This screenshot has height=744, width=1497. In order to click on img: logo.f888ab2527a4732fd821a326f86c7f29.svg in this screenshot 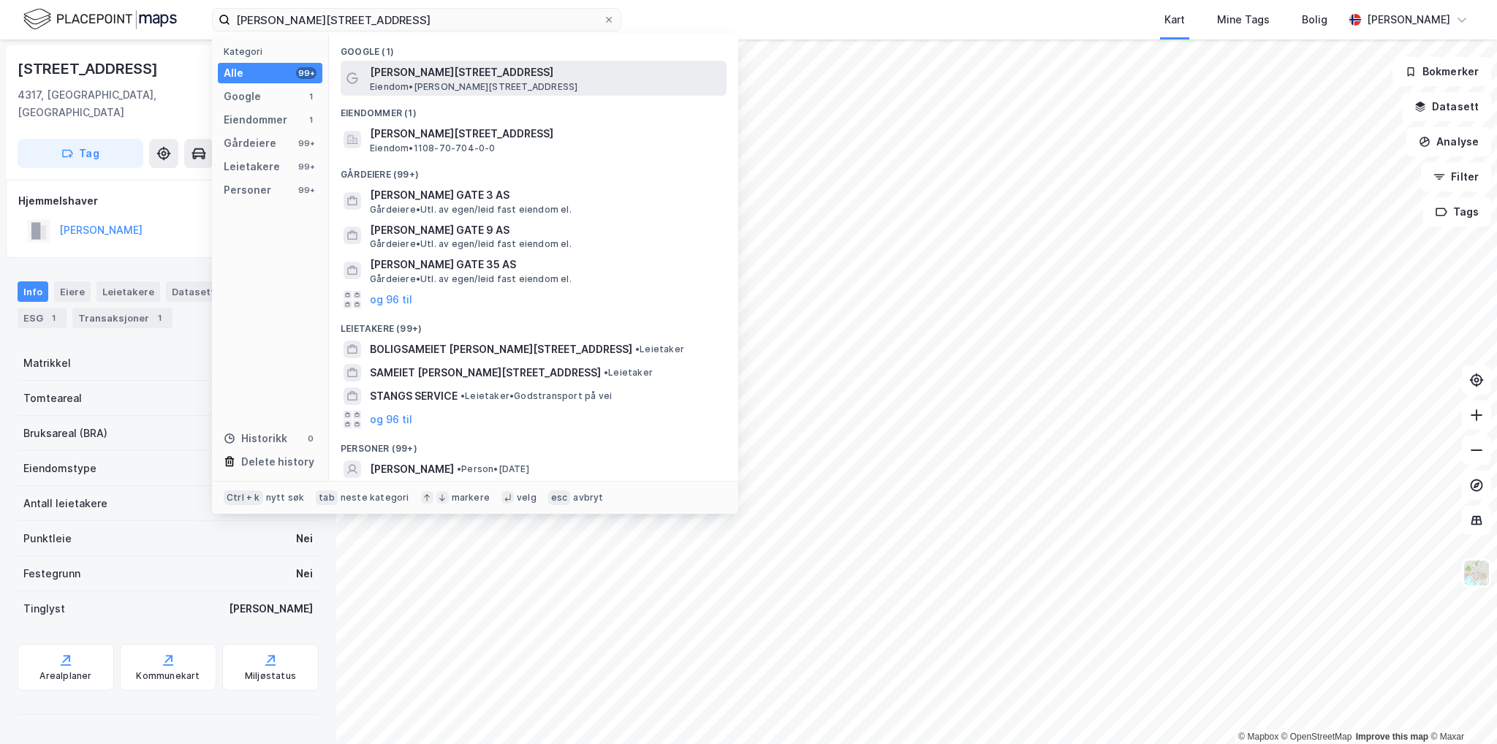, I will do `click(100, 19)`.